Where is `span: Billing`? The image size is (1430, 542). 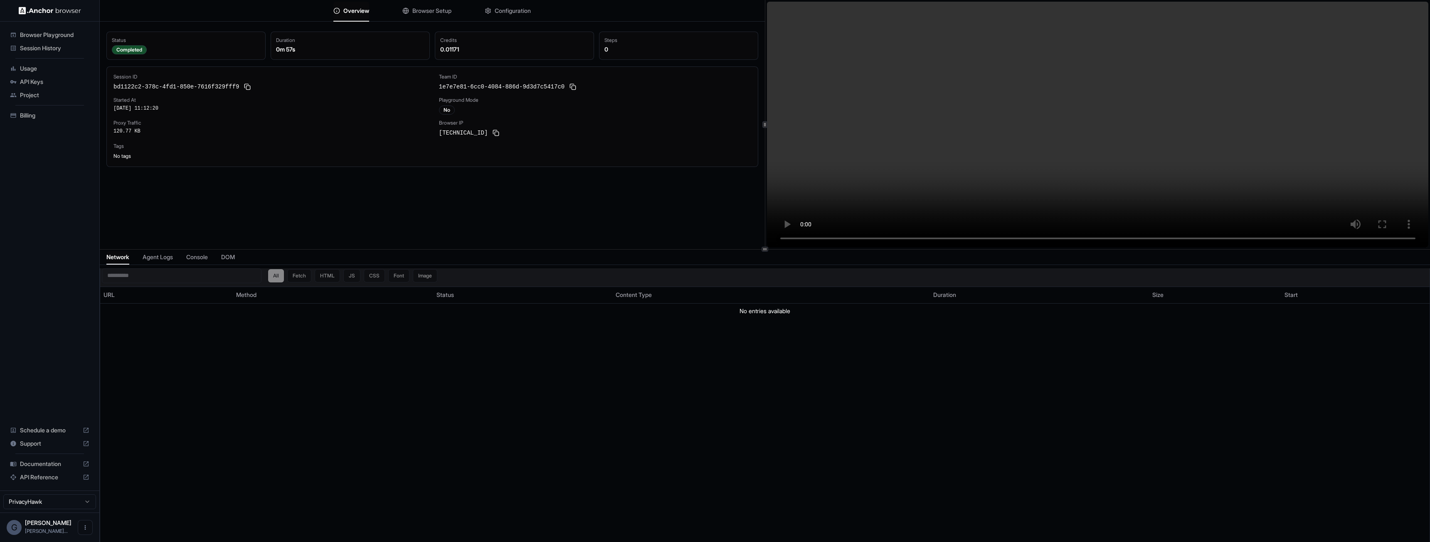
span: Billing is located at coordinates (54, 116).